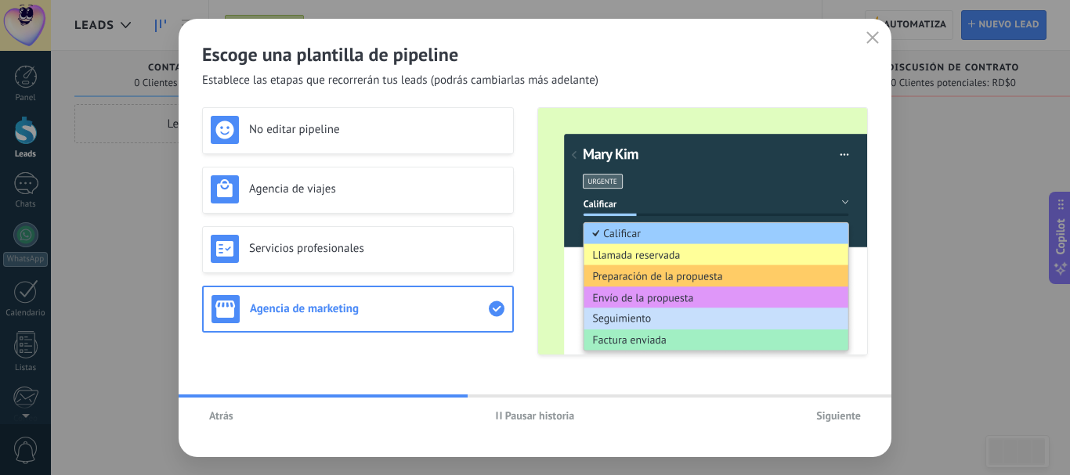  I want to click on button: Siguiente, so click(838, 416).